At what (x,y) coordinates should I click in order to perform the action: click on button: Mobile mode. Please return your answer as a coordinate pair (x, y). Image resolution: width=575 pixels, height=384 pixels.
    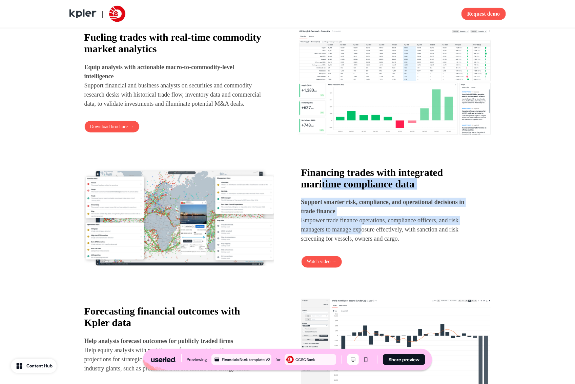
    Looking at the image, I should click on (366, 359).